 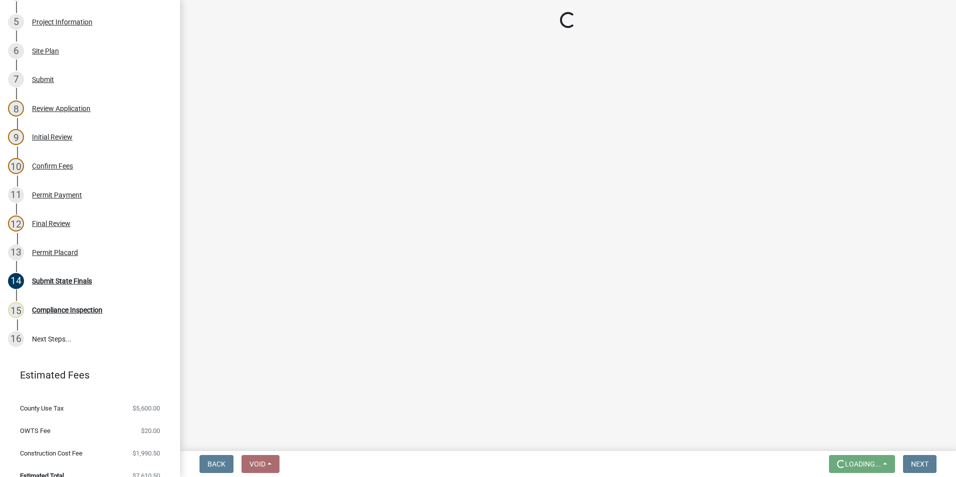 I want to click on div: 15, so click(x=16, y=310).